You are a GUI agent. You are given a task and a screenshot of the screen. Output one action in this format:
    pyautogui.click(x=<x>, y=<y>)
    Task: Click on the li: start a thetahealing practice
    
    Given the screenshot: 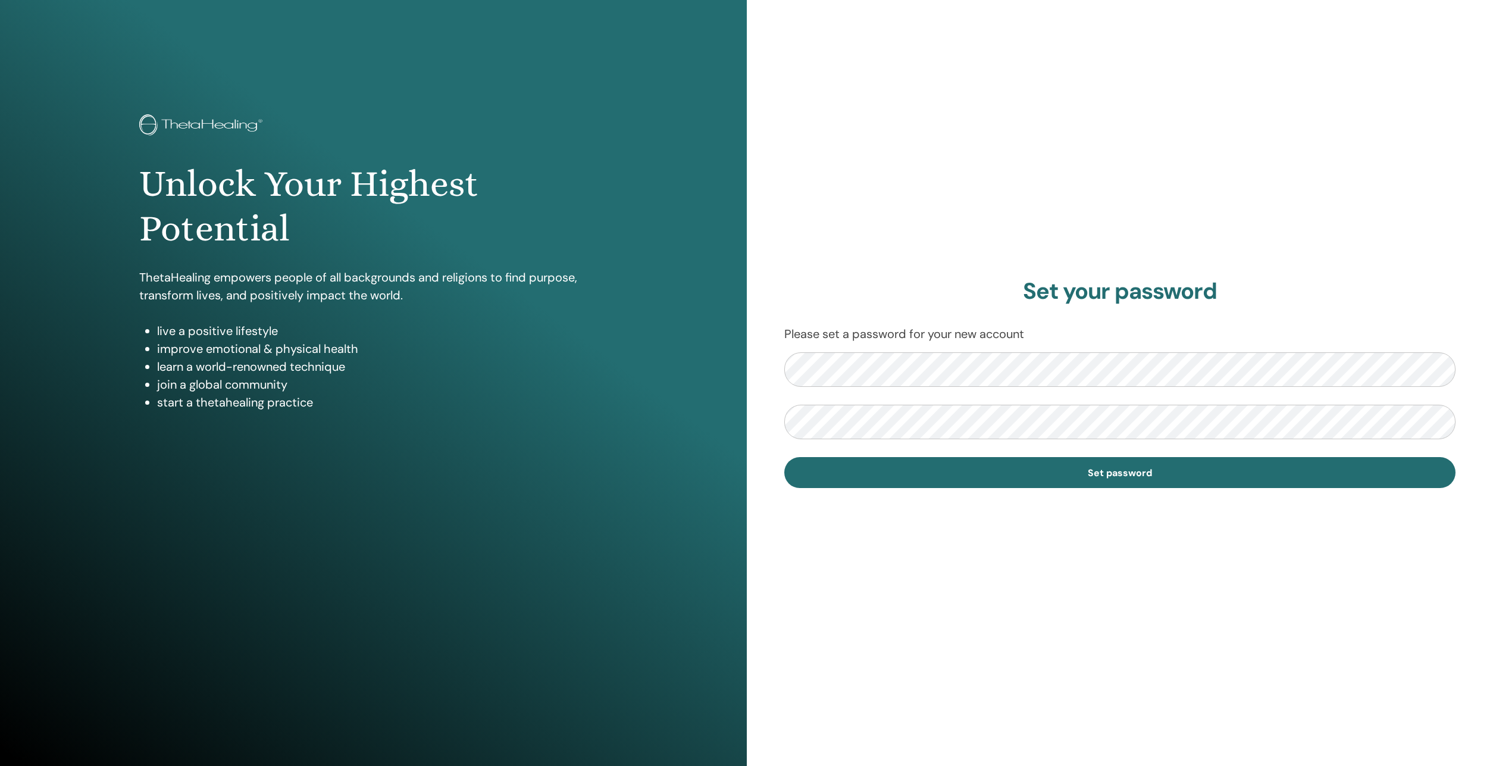 What is the action you would take?
    pyautogui.click(x=382, y=402)
    